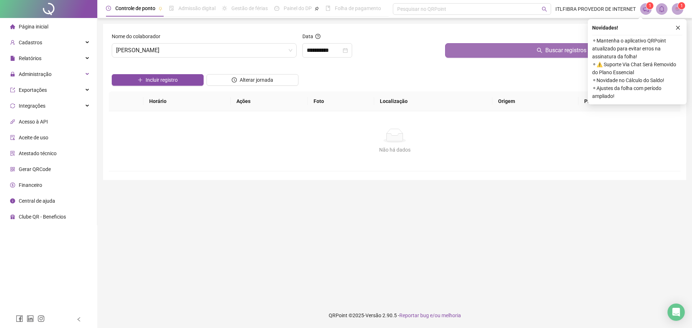 The width and height of the screenshot is (692, 328). Describe the element at coordinates (269, 101) in the screenshot. I see `th: Ações` at that location.